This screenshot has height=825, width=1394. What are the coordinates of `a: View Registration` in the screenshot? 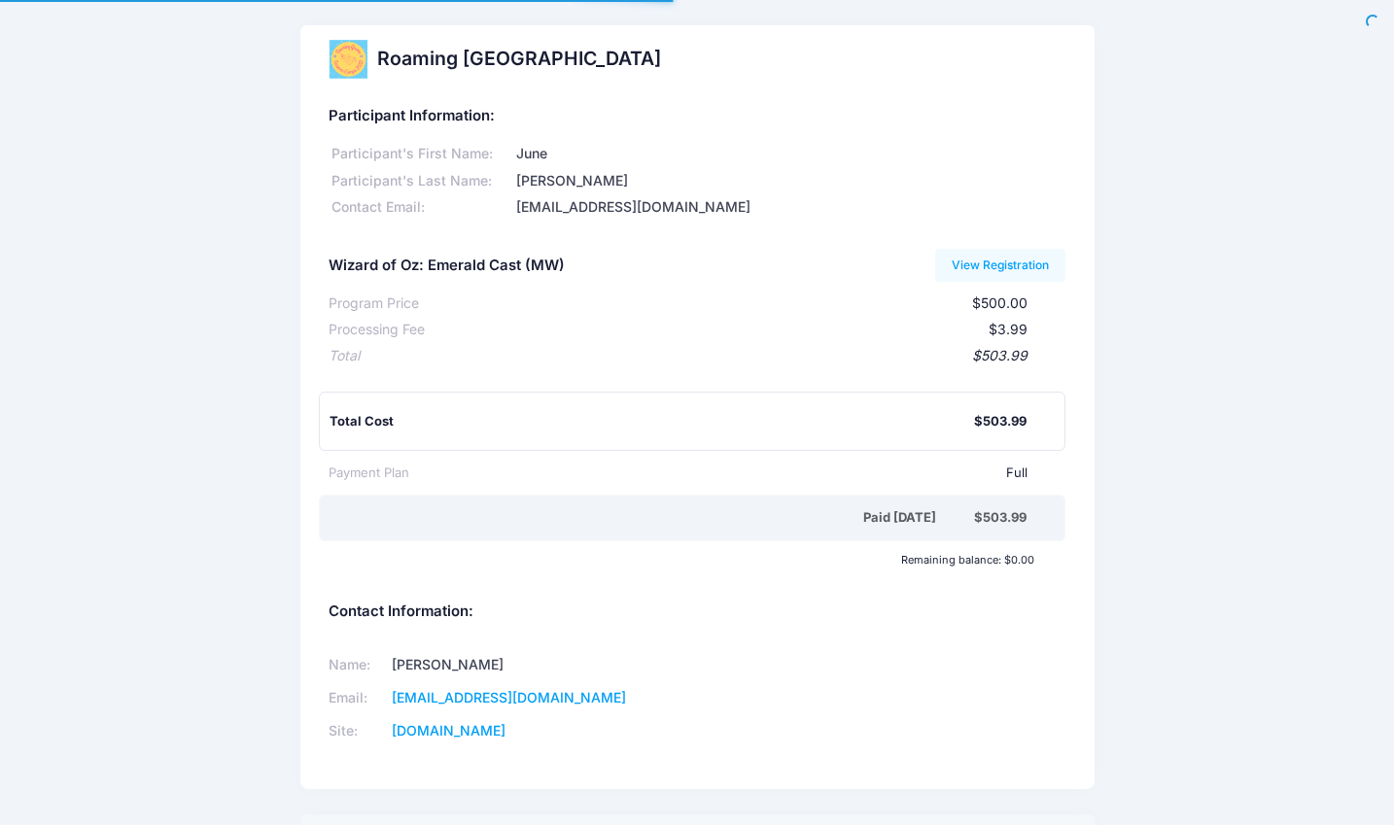 It's located at (1000, 265).